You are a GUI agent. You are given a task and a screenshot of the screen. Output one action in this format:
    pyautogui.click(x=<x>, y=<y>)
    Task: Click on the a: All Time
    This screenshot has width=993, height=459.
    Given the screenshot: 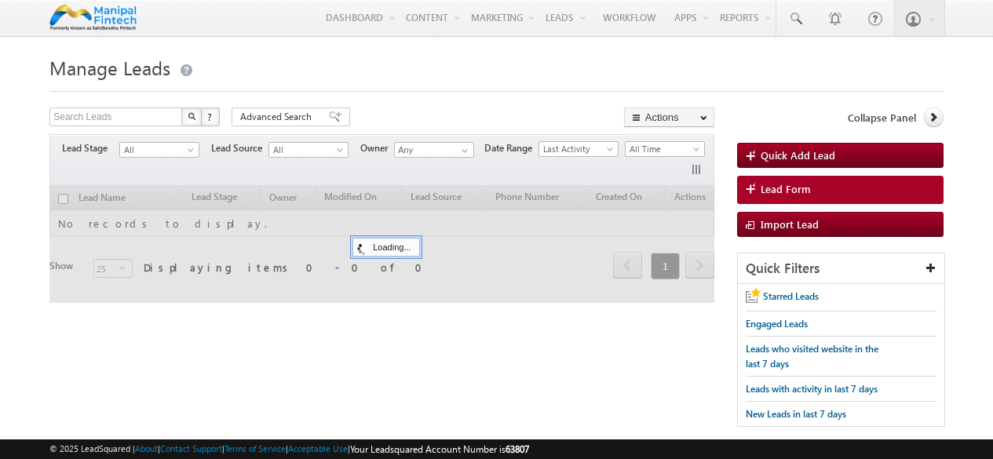 What is the action you would take?
    pyautogui.click(x=665, y=149)
    